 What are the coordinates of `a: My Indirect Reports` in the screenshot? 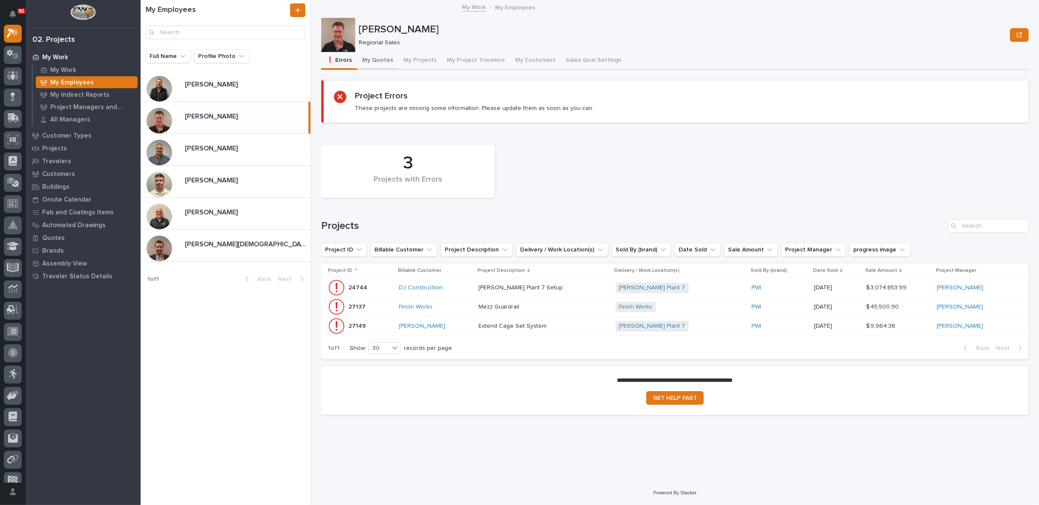 It's located at (86, 95).